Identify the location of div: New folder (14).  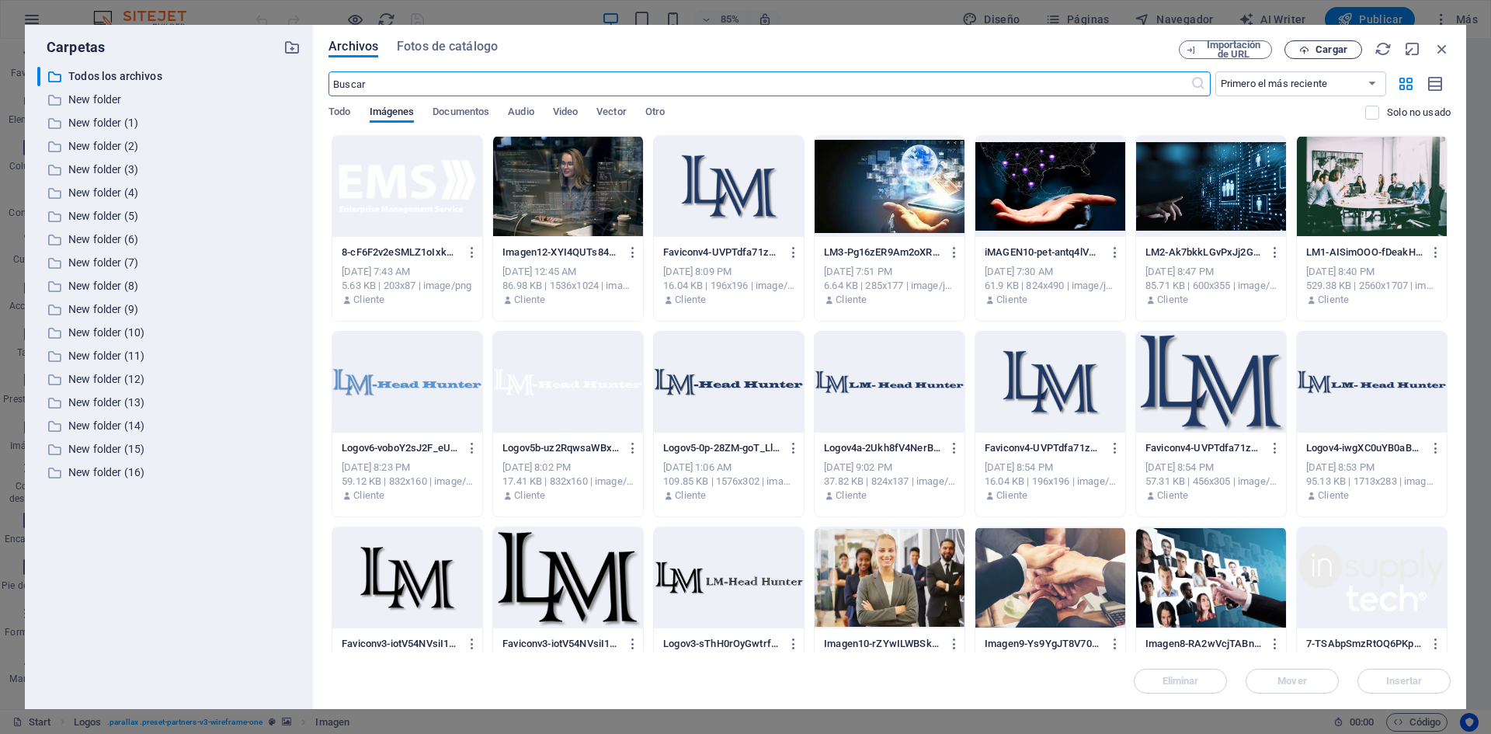
(169, 426).